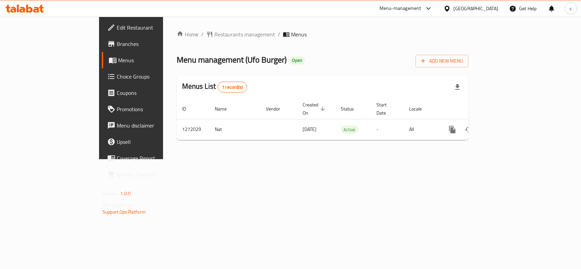  I want to click on span: Coverage Report, so click(154, 158).